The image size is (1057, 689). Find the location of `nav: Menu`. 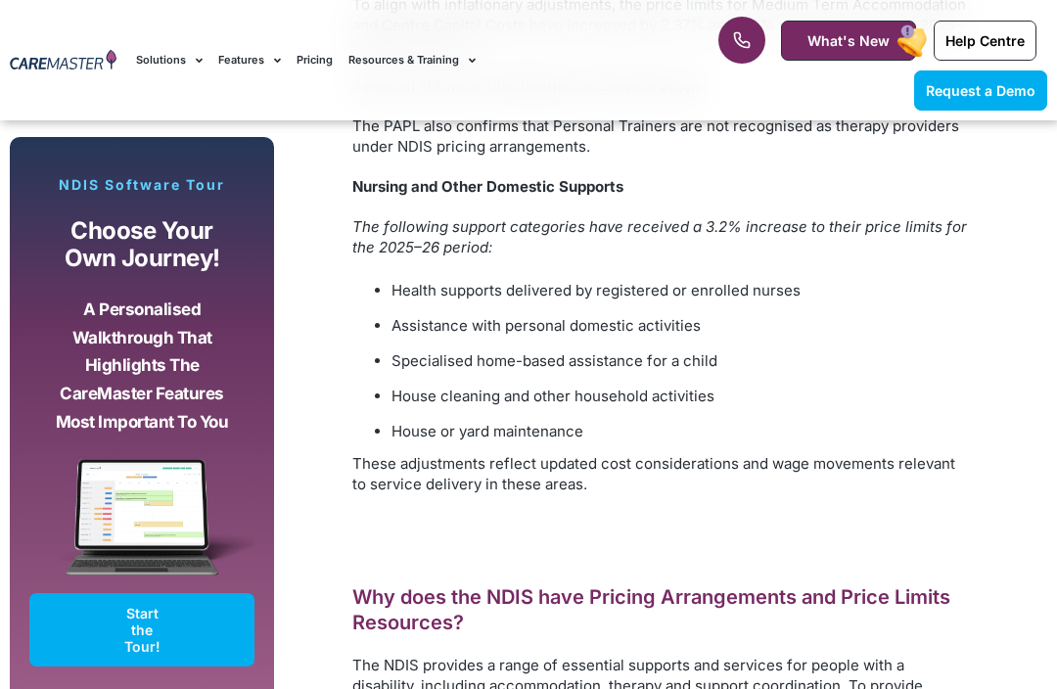

nav: Menu is located at coordinates (404, 60).